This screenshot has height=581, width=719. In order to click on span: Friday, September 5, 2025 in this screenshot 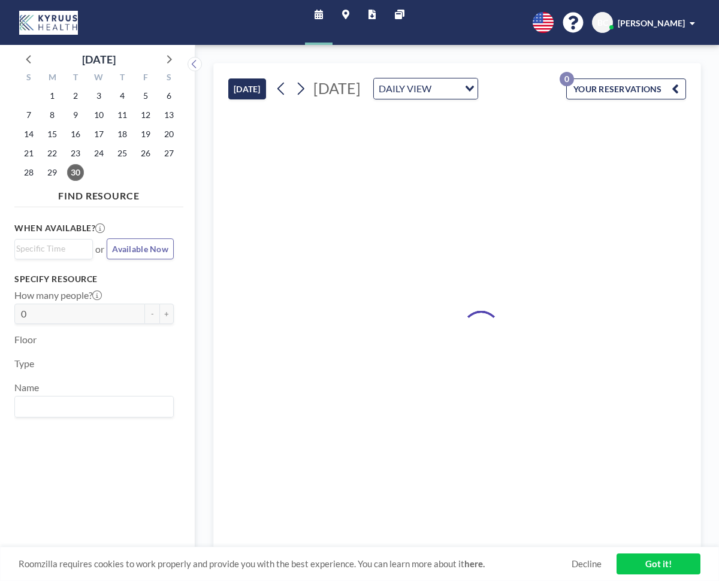, I will do `click(146, 96)`.